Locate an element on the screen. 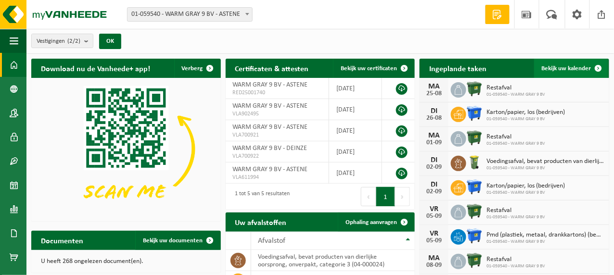  button: 1 is located at coordinates (385, 197).